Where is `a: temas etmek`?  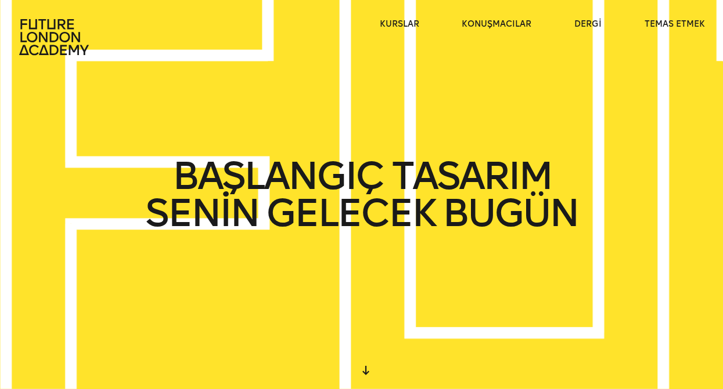
a: temas etmek is located at coordinates (674, 24).